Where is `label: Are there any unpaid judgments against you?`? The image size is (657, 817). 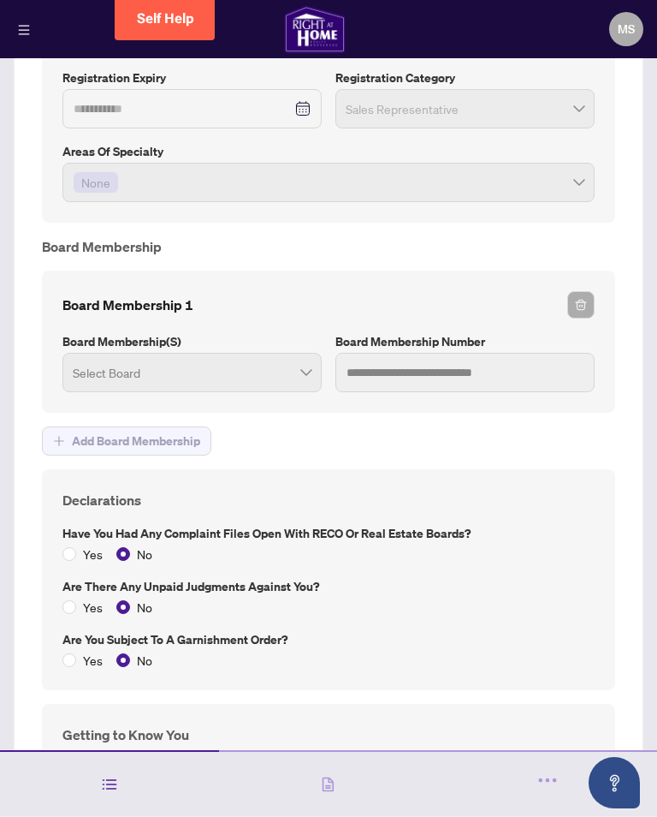
label: Are there any unpaid judgments against you? is located at coordinates (329, 586).